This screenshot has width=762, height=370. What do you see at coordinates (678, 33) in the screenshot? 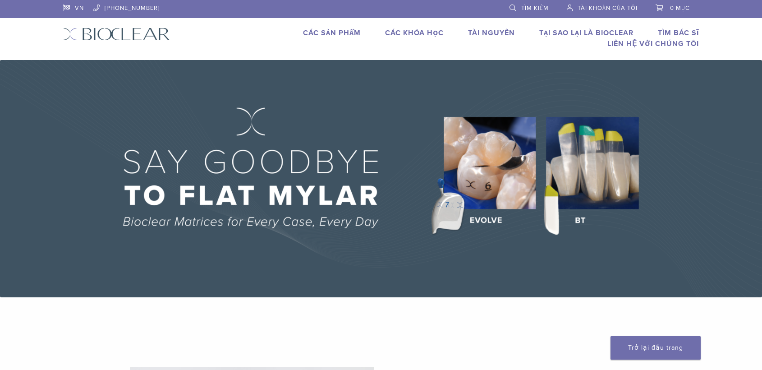
I see `a: Tìm bác sĩ` at bounding box center [678, 33].